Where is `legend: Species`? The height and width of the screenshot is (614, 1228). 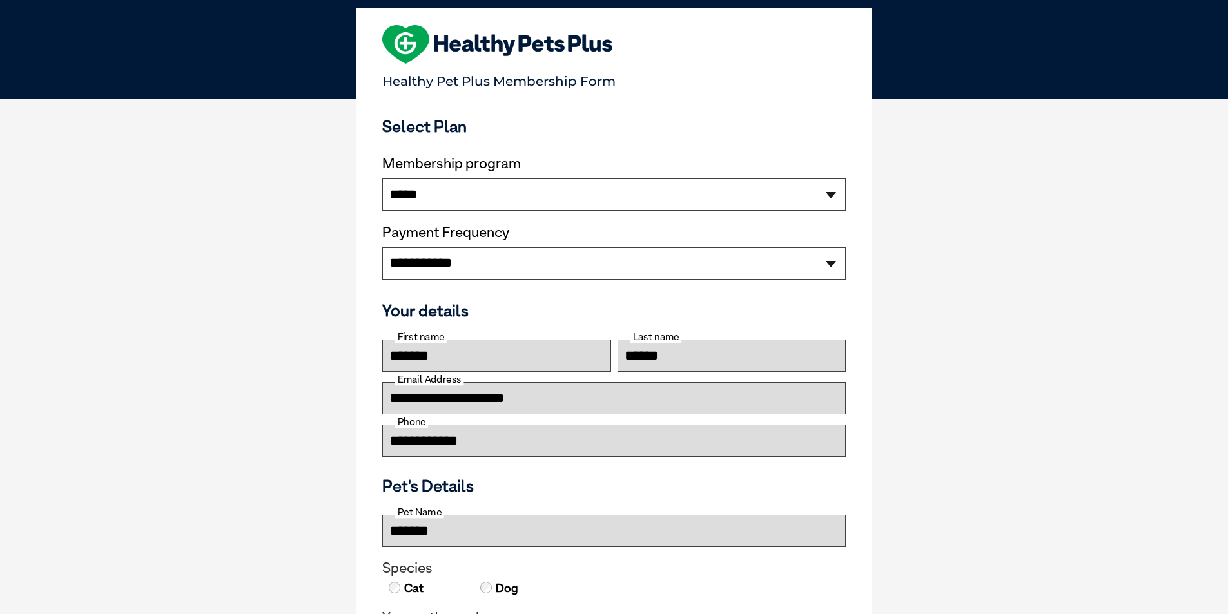
legend: Species is located at coordinates (613, 568).